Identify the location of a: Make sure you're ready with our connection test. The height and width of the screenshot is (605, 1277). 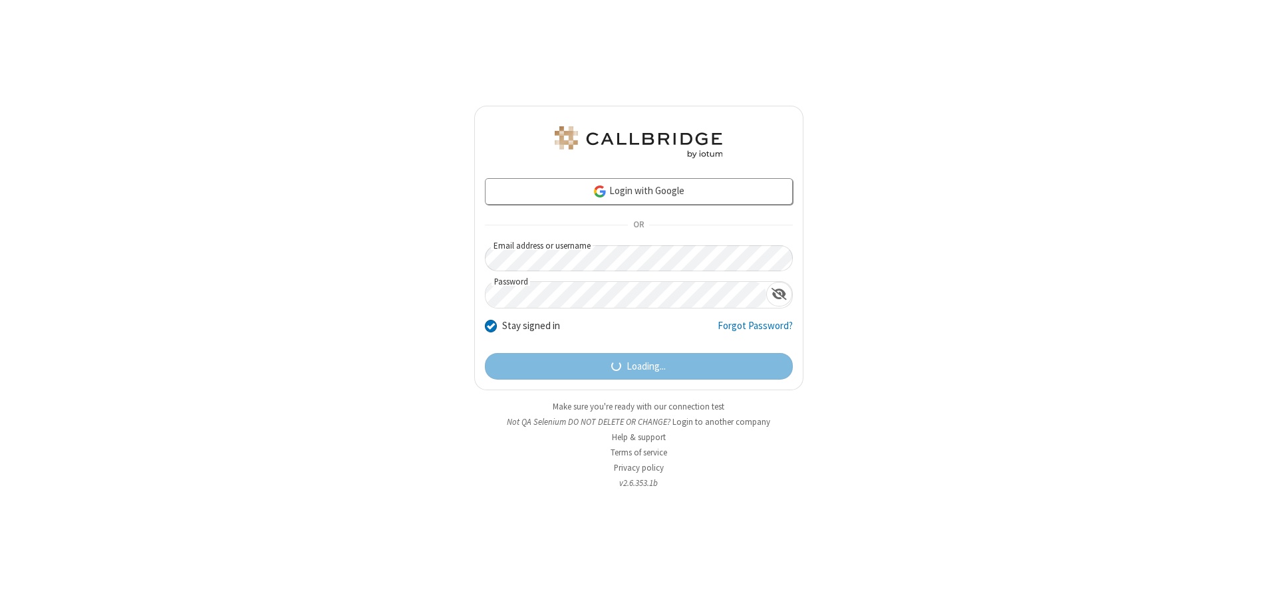
(638, 406).